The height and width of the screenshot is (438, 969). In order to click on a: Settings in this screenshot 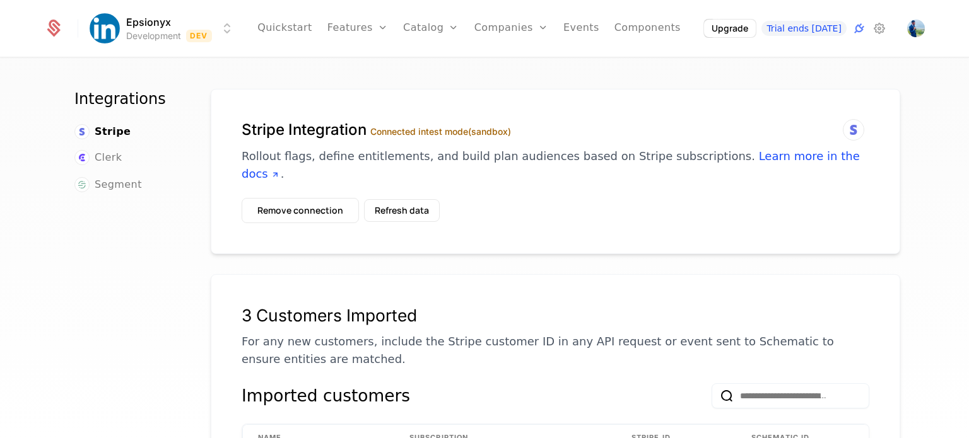, I will do `click(879, 28)`.